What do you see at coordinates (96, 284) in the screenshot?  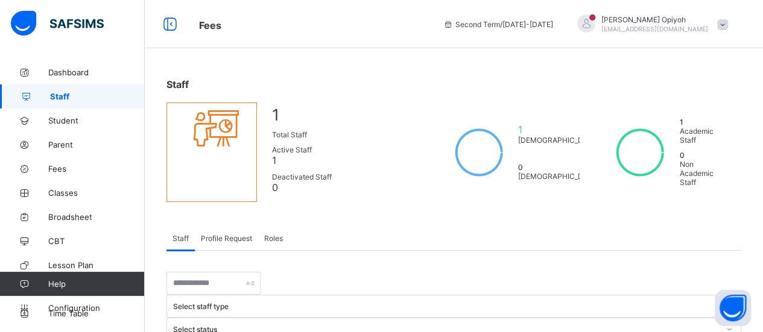 I see `span: Help` at bounding box center [96, 284].